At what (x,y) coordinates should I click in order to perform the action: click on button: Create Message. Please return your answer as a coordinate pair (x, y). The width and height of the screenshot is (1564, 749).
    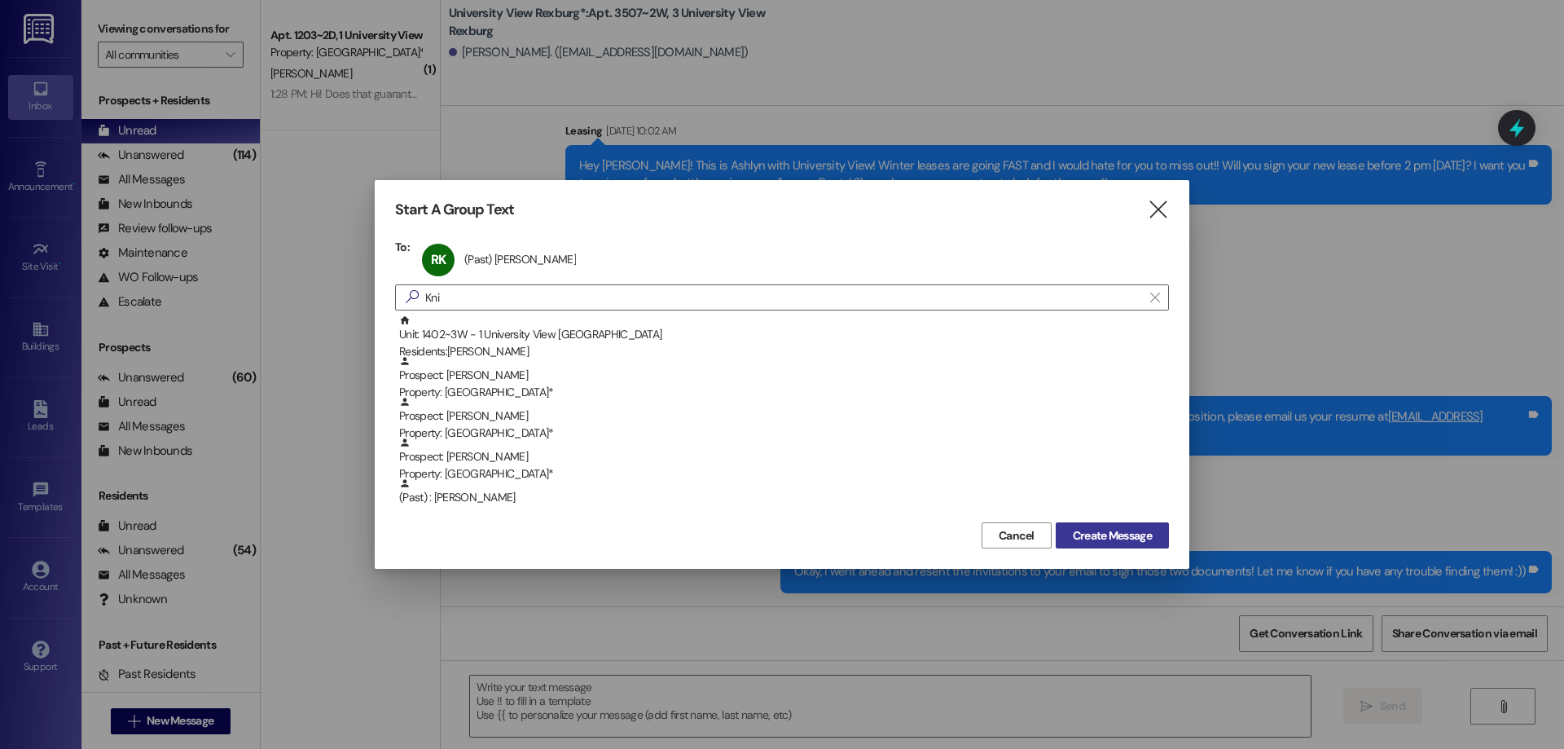
    Looking at the image, I should click on (1112, 535).